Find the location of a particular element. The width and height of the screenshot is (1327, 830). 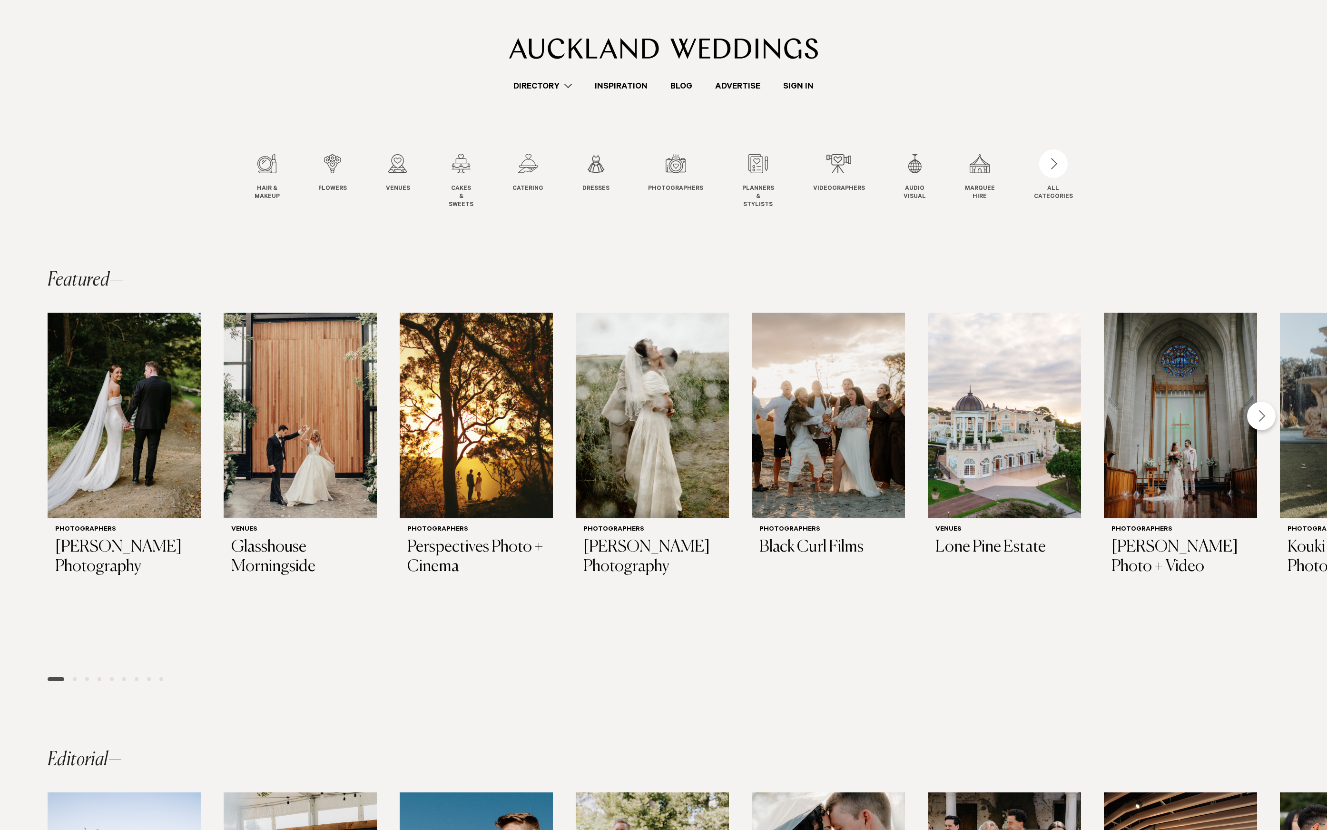

a: Cakes & Sweets is located at coordinates (461, 181).